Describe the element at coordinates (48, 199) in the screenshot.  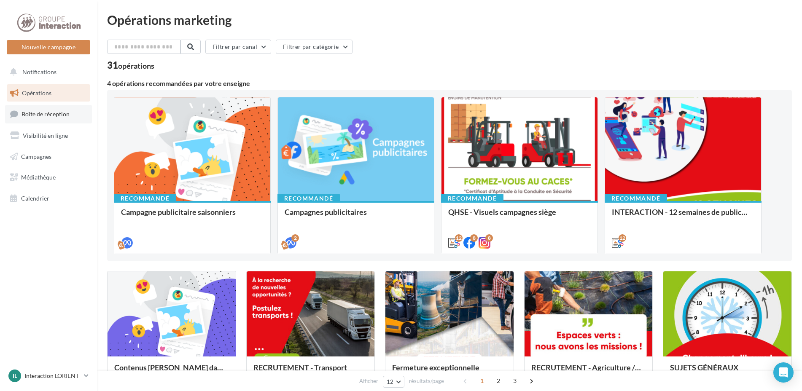
I see `a: Calendrier` at that location.